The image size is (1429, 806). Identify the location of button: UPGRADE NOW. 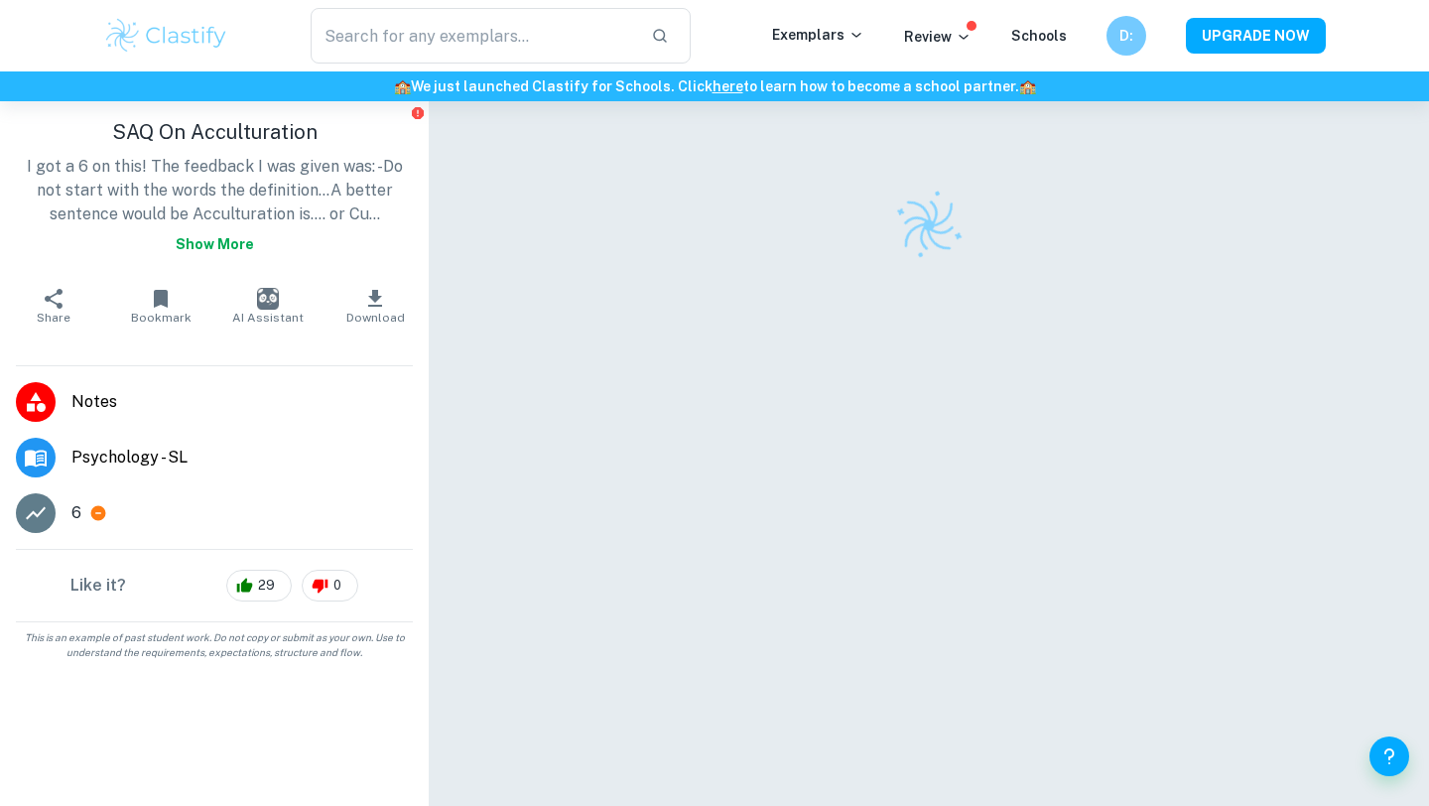
(1255, 36).